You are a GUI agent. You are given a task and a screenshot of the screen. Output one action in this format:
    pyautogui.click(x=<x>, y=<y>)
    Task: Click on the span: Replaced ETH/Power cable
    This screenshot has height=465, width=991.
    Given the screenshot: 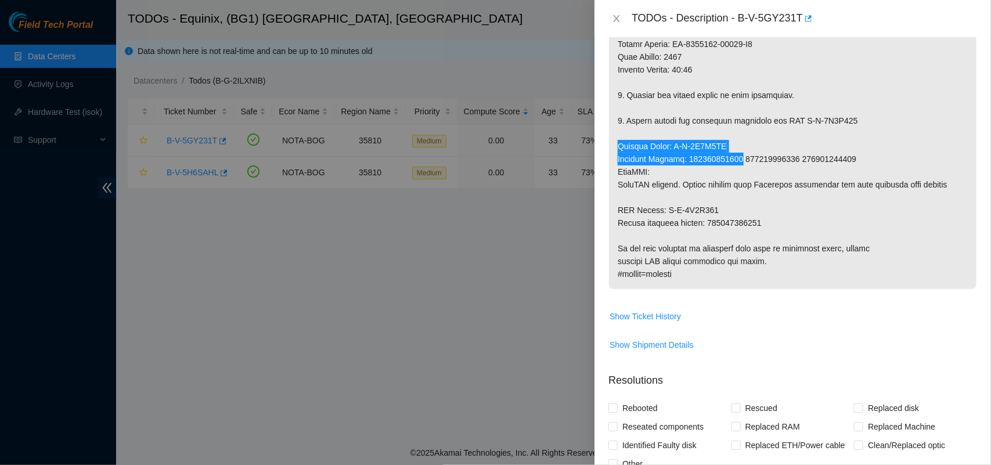 What is the action you would take?
    pyautogui.click(x=795, y=445)
    